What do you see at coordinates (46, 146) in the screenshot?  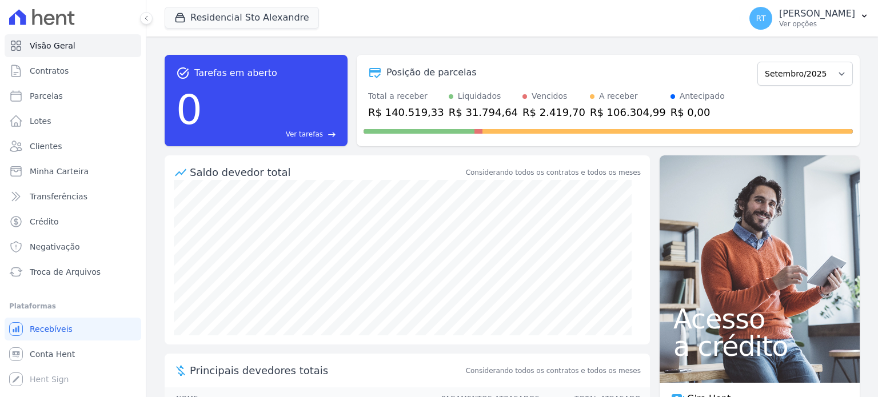 I see `span: Clientes` at bounding box center [46, 146].